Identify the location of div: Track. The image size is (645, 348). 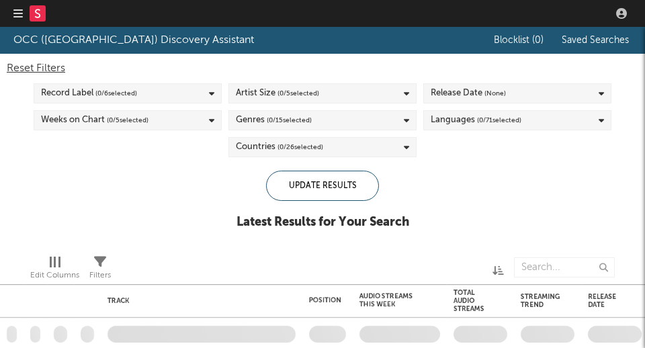
(198, 301).